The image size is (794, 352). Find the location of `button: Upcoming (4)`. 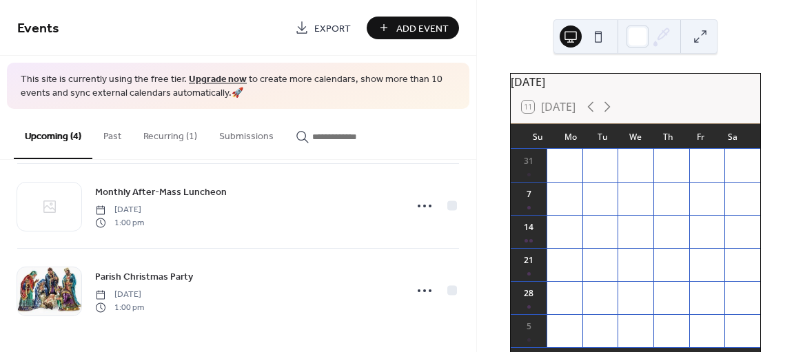

button: Upcoming (4) is located at coordinates (53, 134).